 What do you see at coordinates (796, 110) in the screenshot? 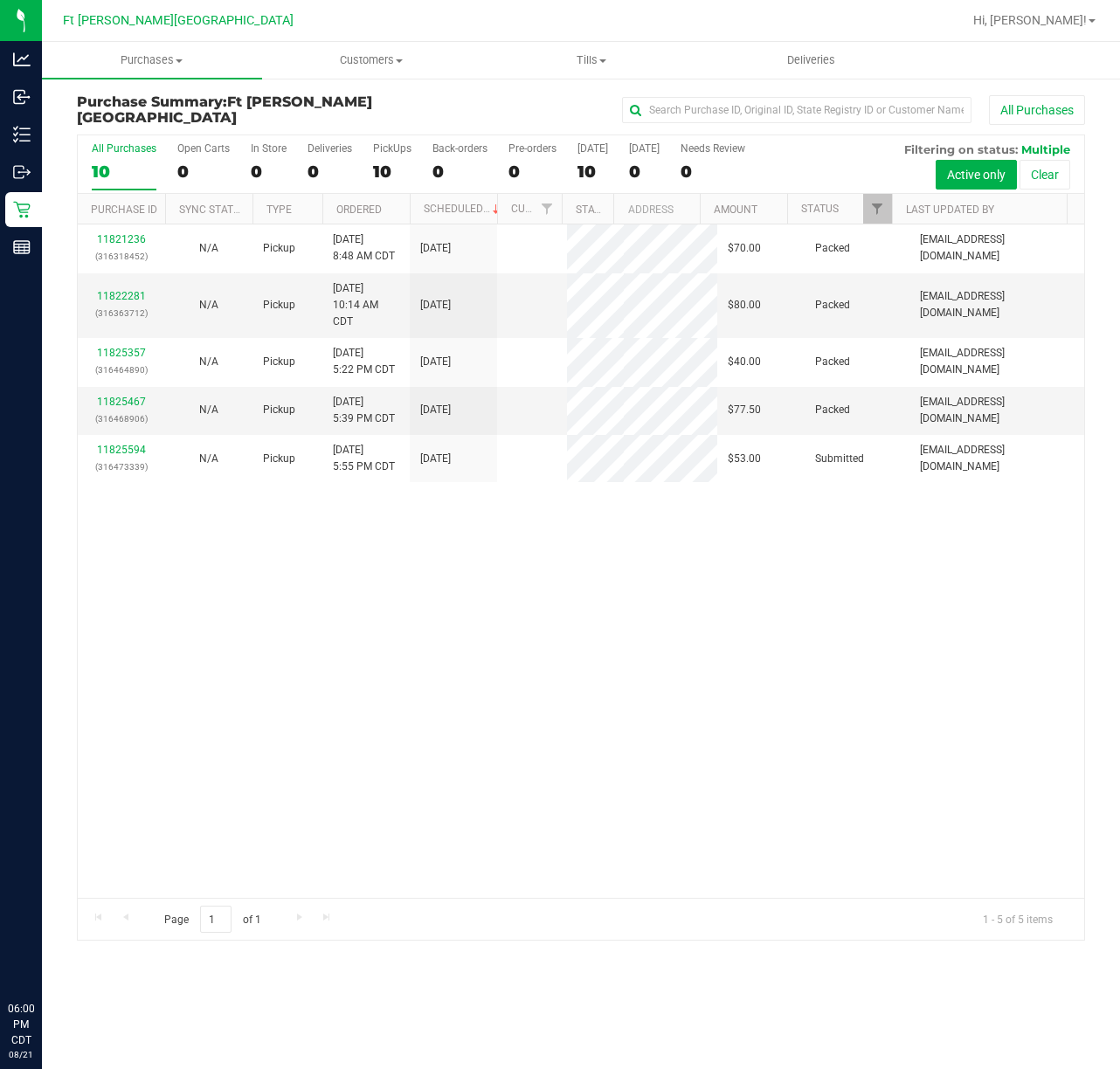
I see `input: Search Purchase ID, Original ID, State Registry ID or Customer Name...` at bounding box center [796, 110].